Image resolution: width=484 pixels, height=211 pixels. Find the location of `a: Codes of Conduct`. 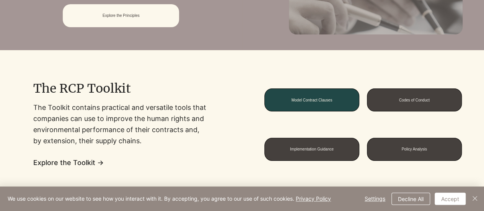

a: Codes of Conduct is located at coordinates (415, 100).